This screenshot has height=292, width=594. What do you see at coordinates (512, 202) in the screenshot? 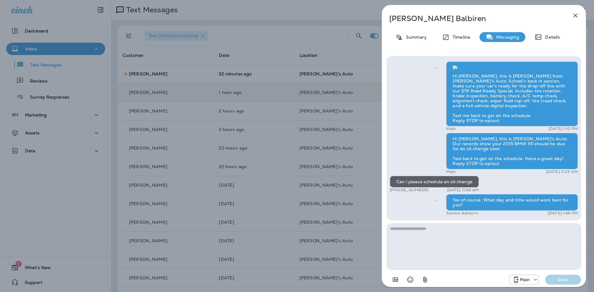
I see `div: Yes of course. What day and time would work best for you?` at bounding box center [512, 202].